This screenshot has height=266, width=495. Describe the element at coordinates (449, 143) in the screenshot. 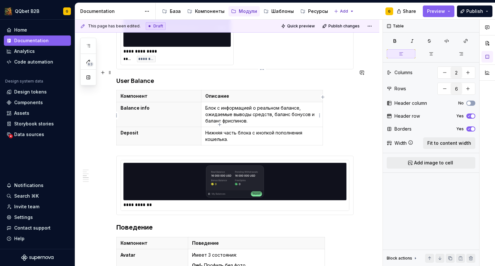

I see `span: Fit to content width` at that location.